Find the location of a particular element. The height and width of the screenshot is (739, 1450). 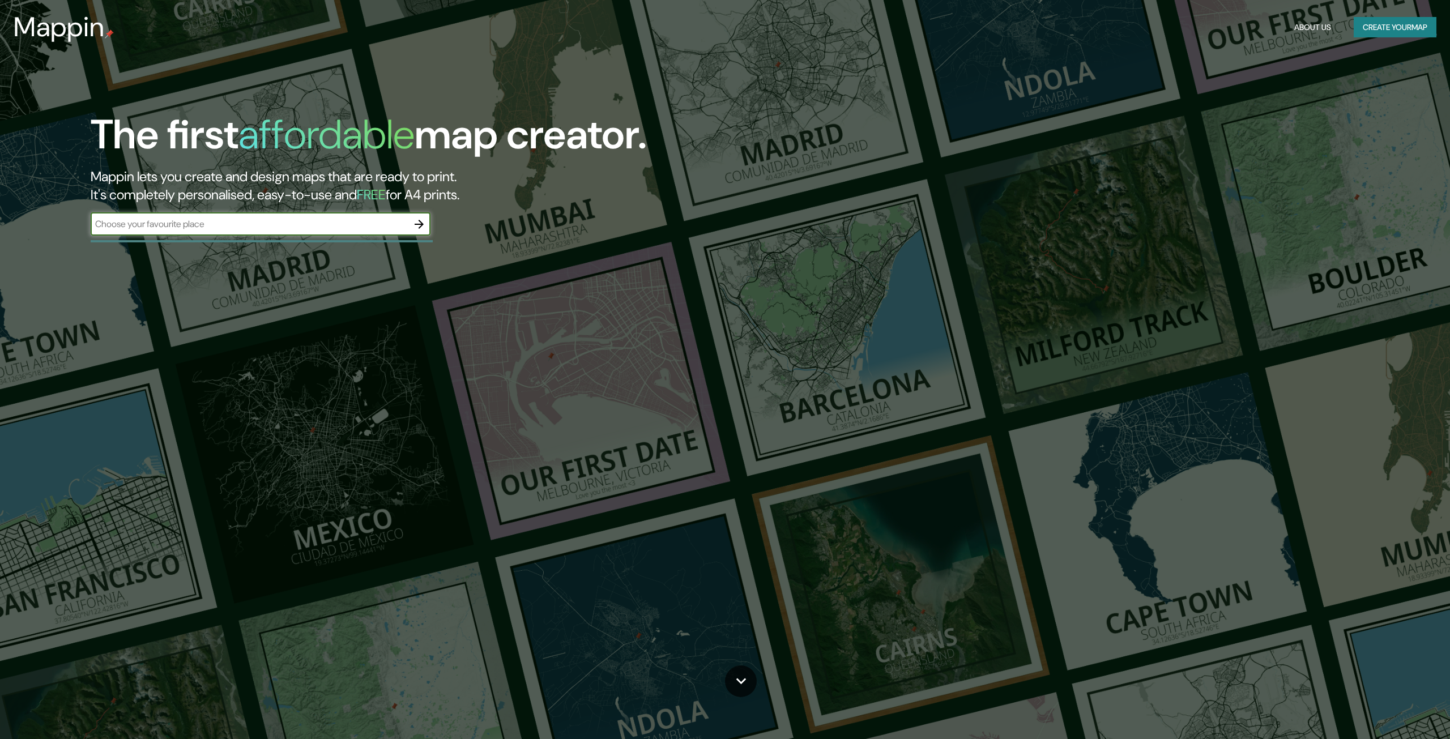

h2: Mappin lets you create and design maps that are ready to print. It's completely personalised, eas... is located at coordinates (453, 186).